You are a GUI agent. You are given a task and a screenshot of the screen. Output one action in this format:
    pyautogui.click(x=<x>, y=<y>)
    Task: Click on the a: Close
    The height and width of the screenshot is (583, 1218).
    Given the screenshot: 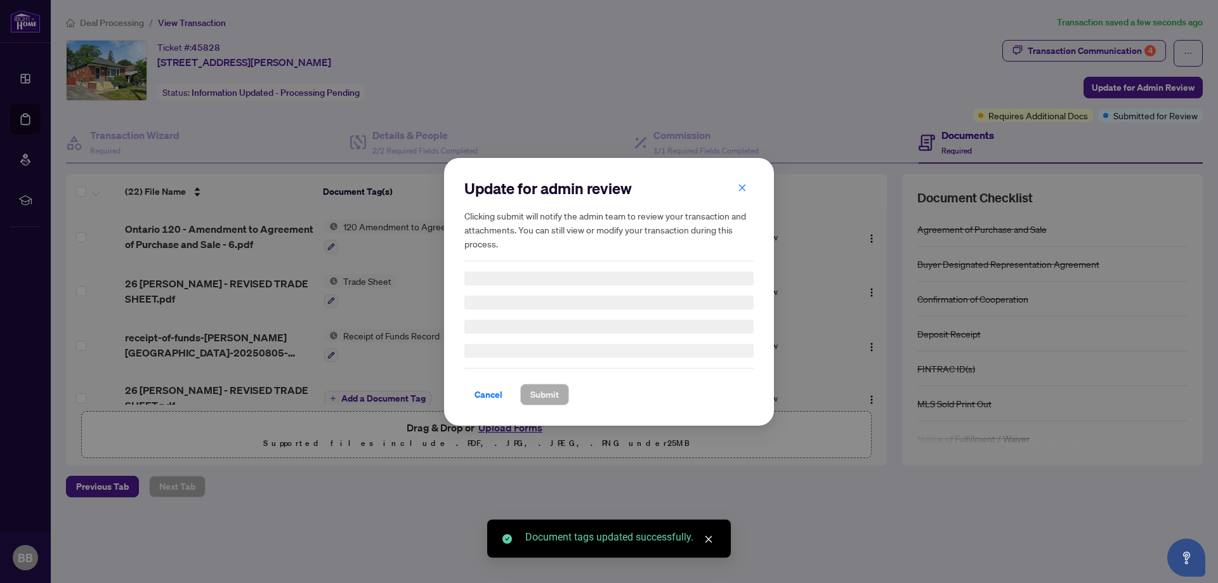 What is the action you would take?
    pyautogui.click(x=708, y=539)
    